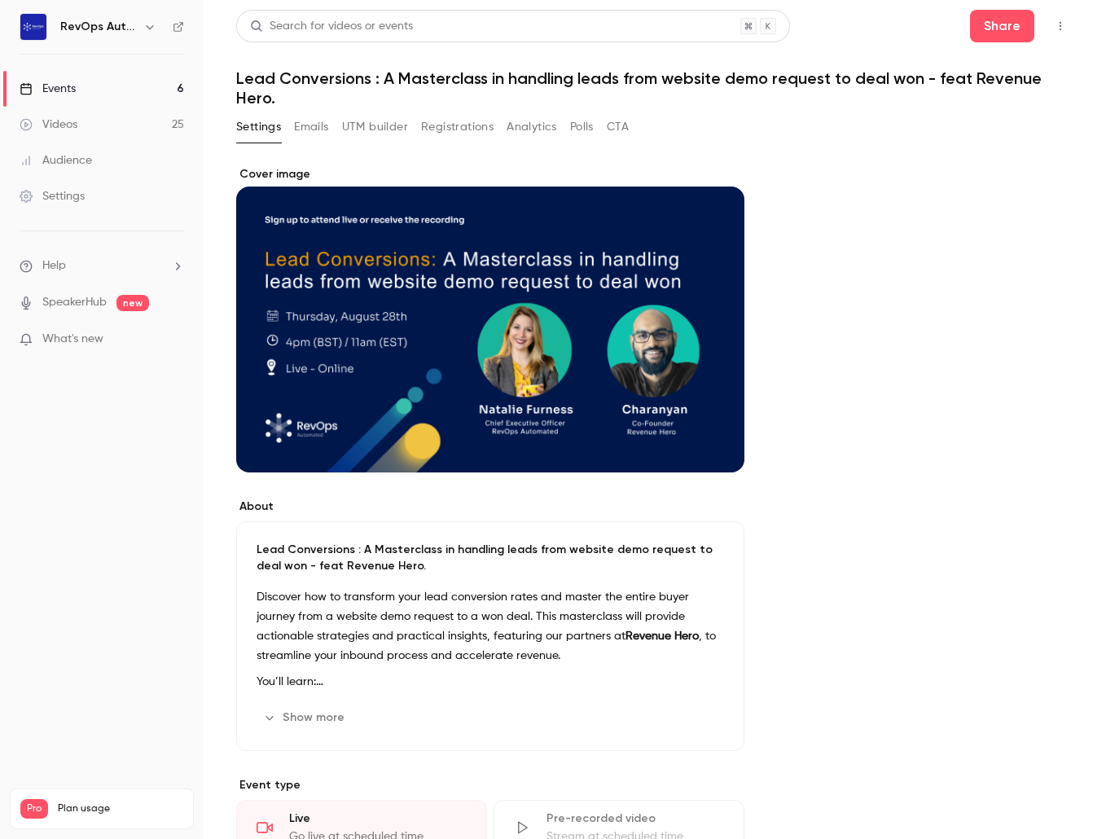 This screenshot has width=1106, height=839. Describe the element at coordinates (311, 127) in the screenshot. I see `button: Emails` at that location.